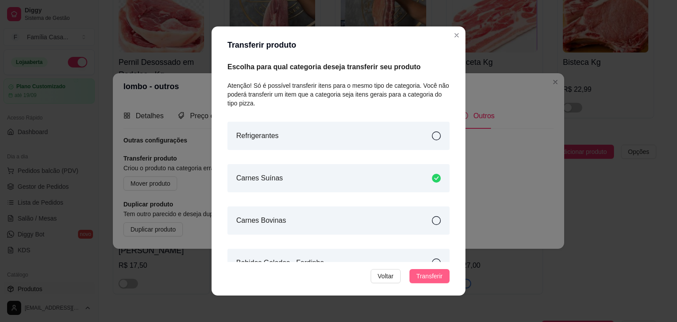  What do you see at coordinates (261, 220) in the screenshot?
I see `article: Carnes Bovinas` at bounding box center [261, 220].